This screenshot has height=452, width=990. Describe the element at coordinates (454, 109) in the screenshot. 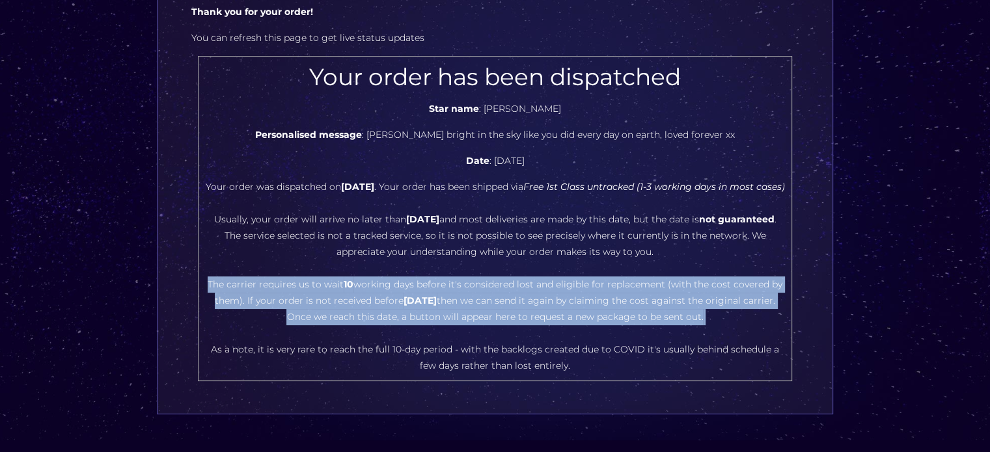

I see `b: Star name` at that location.